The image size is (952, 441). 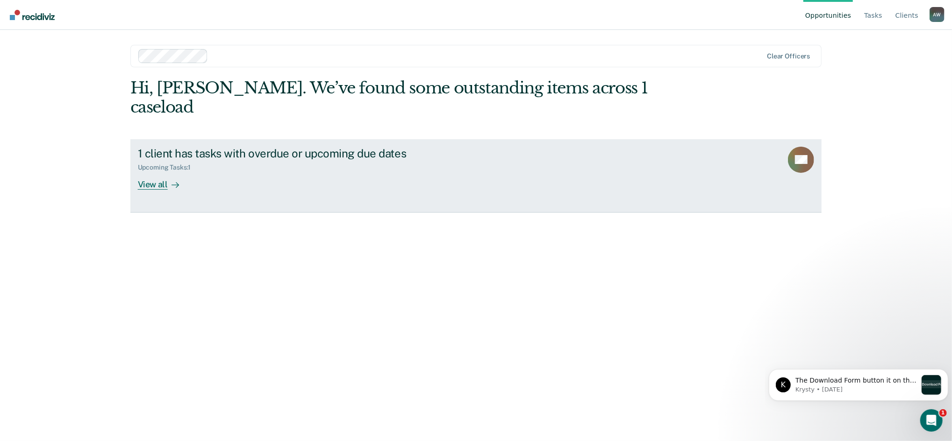 What do you see at coordinates (937, 14) in the screenshot?
I see `div: A W` at bounding box center [937, 14].